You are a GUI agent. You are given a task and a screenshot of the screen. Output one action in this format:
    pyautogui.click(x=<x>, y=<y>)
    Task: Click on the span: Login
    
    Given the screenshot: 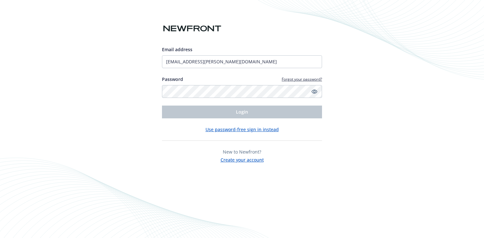 What is the action you would take?
    pyautogui.click(x=242, y=112)
    